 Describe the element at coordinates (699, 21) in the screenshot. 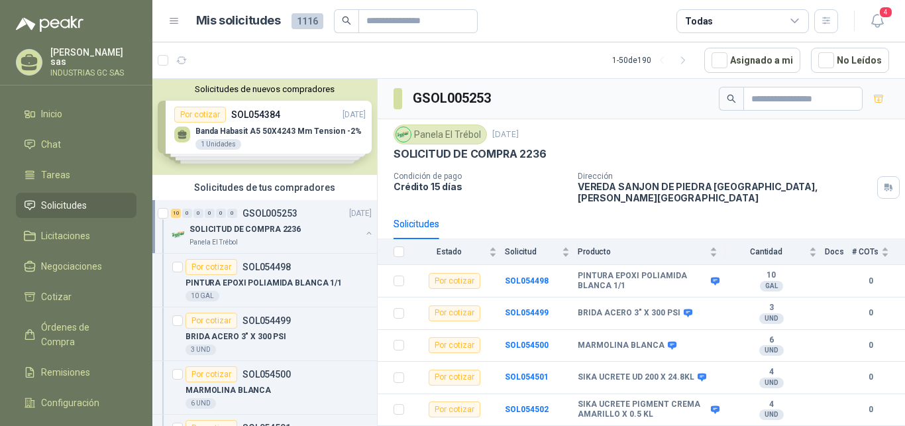

I see `div: Todas` at that location.